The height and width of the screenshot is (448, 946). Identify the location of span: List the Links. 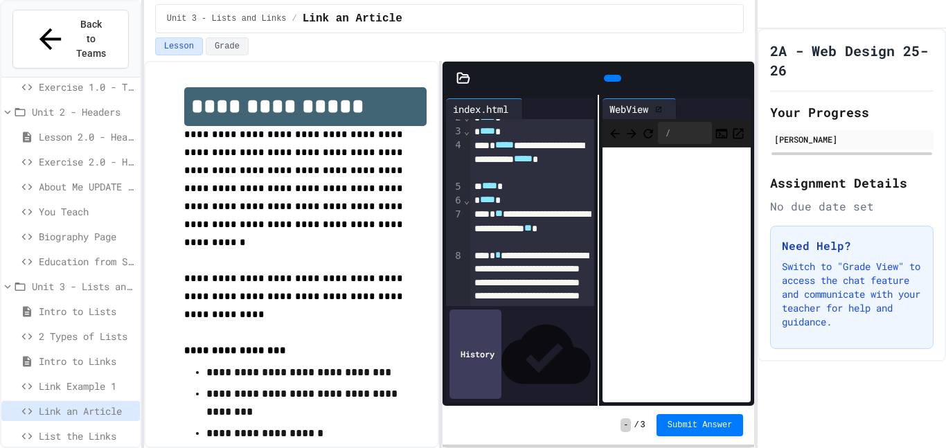
(87, 435).